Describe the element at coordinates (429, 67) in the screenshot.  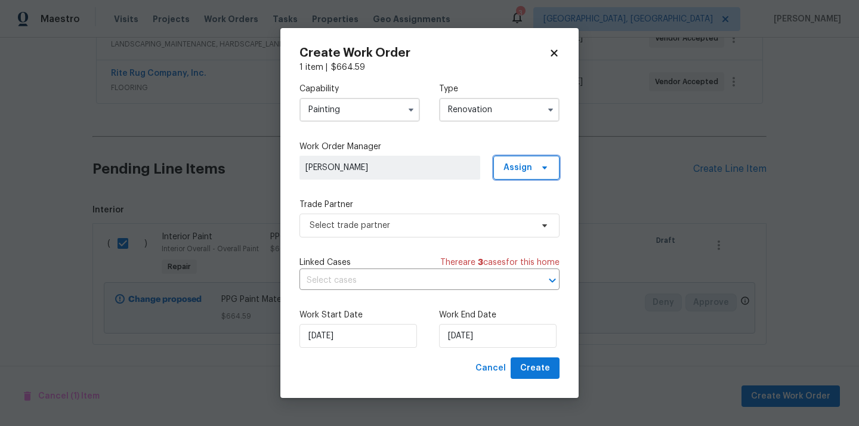
I see `div: 1 item |` at that location.